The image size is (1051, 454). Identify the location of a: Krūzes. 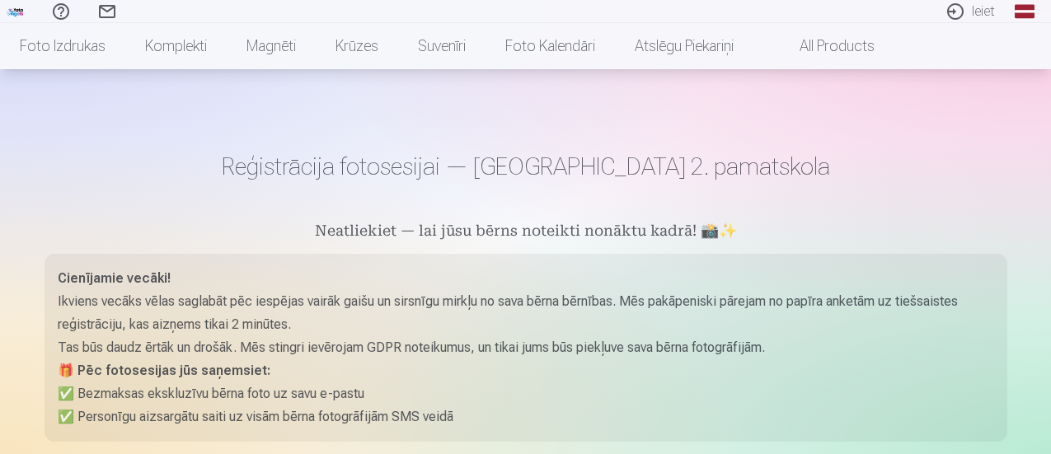
(357, 46).